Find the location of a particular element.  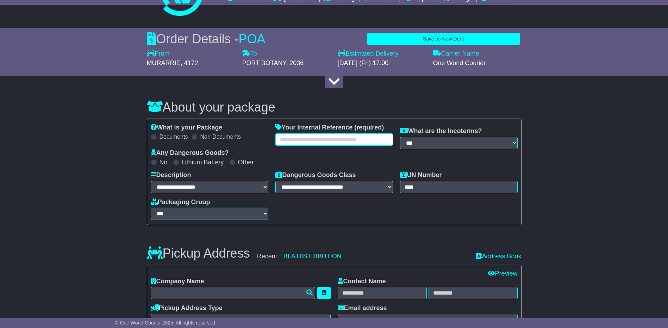

span: © One World Courier 2025. All rights reserved. is located at coordinates (165, 323).